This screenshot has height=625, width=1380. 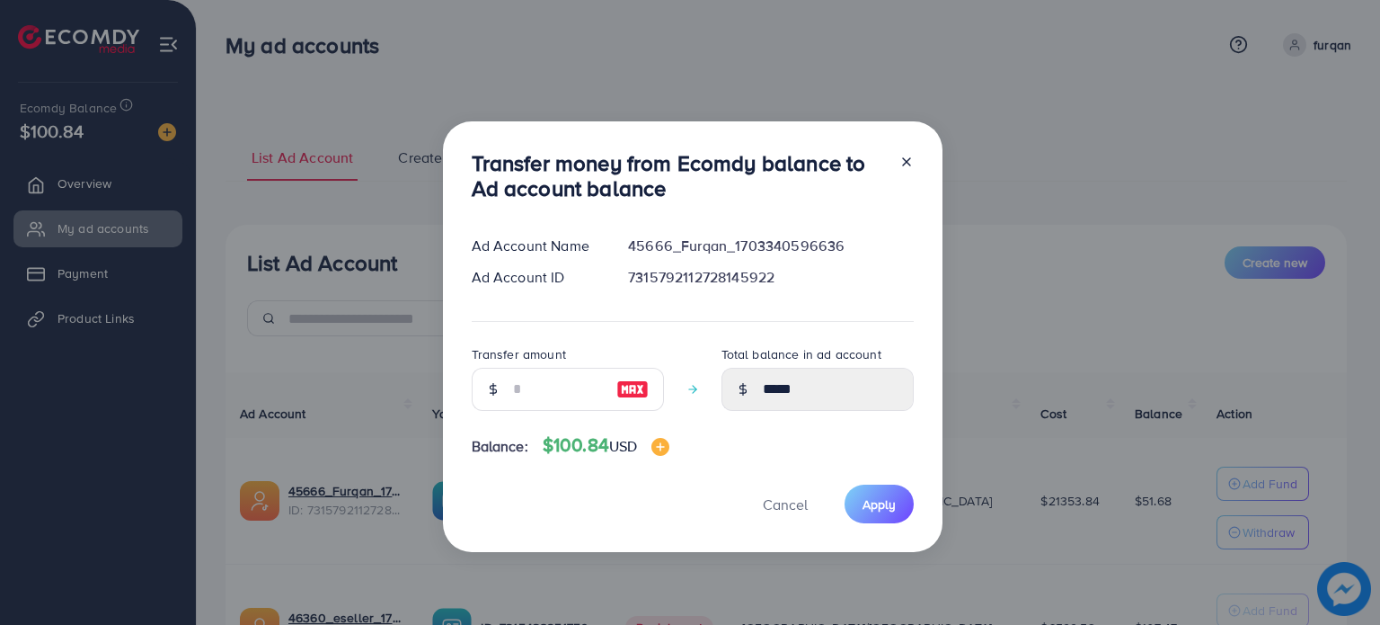 I want to click on span: USD, so click(x=623, y=446).